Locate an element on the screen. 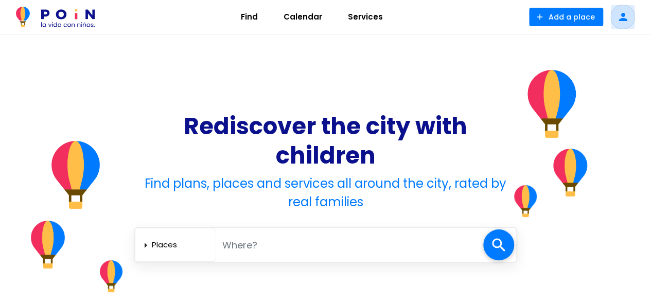 The width and height of the screenshot is (651, 305). select: arrow_right is located at coordinates (182, 245).